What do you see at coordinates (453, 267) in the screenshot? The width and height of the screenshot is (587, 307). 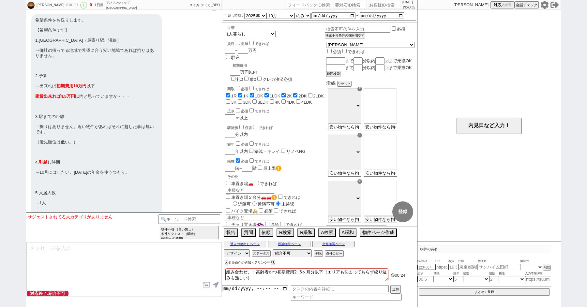 I see `input: 10.5` at bounding box center [453, 267].